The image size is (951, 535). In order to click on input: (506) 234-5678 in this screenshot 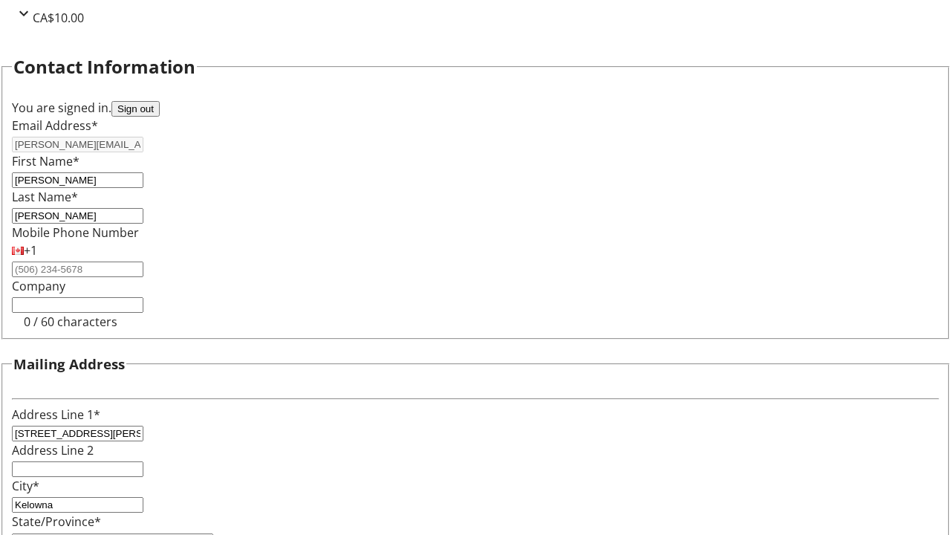, I will do `click(77, 269)`.